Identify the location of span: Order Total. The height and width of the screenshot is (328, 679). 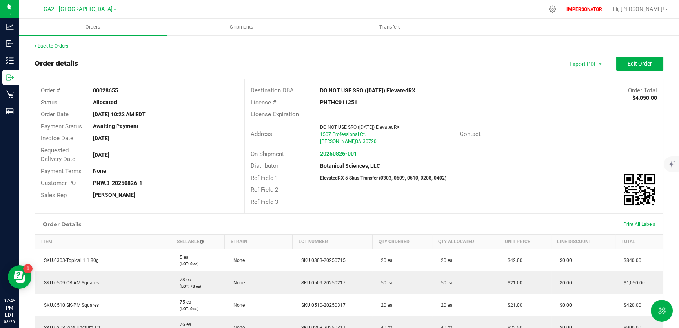
(643, 90).